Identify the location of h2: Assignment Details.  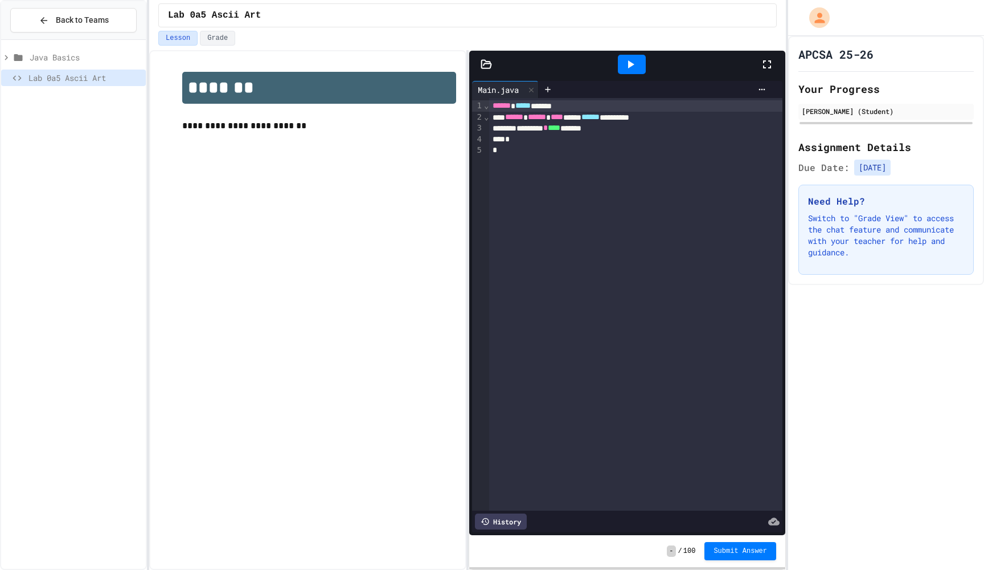
(886, 147).